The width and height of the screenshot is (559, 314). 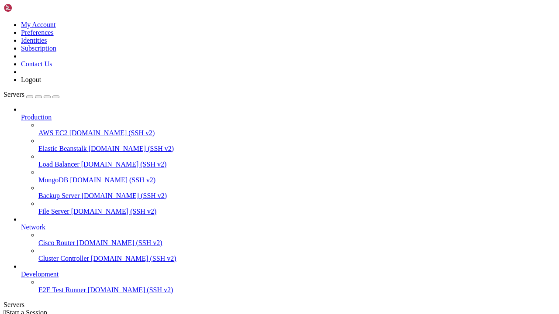 I want to click on a: Identities, so click(x=34, y=40).